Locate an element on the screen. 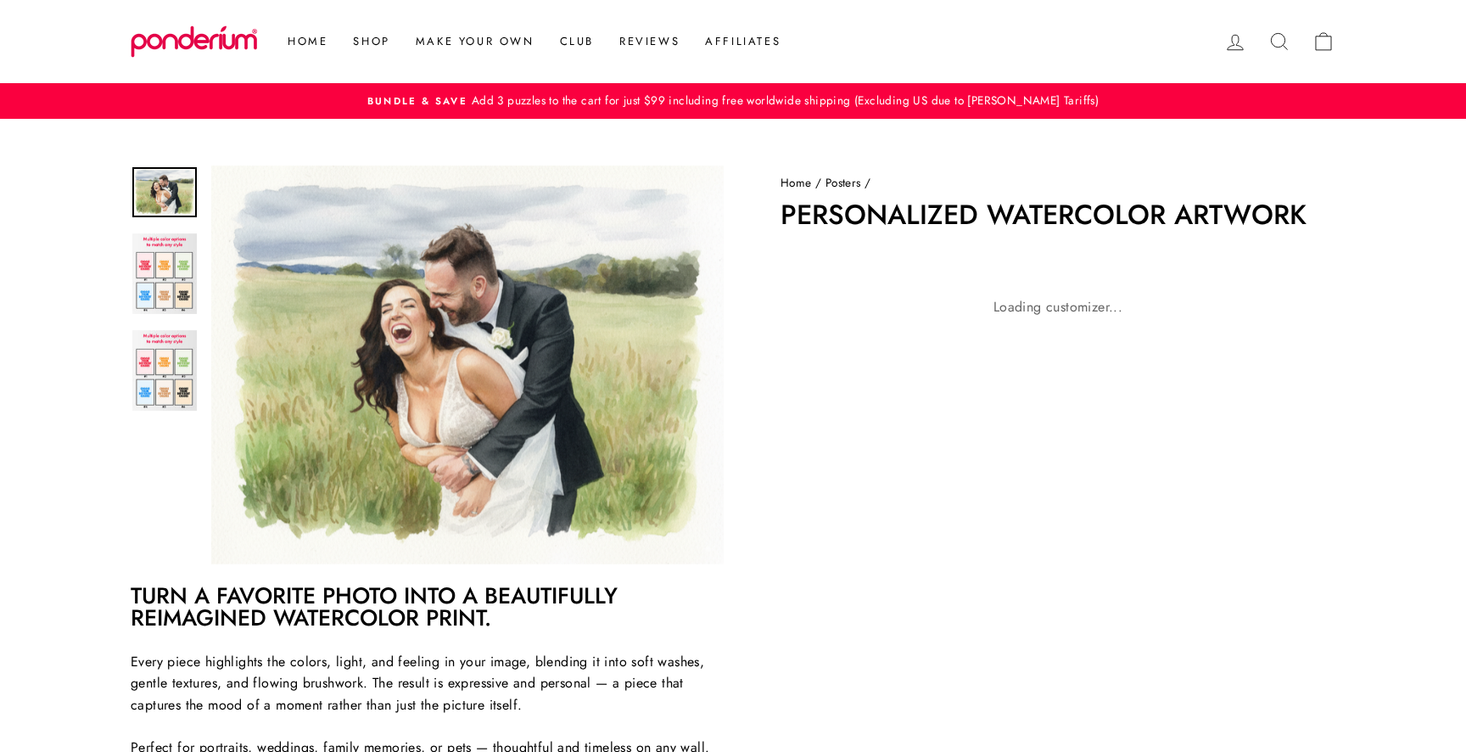  h3: Turn a favorite photo into a beautifully reimagined watercolor print. is located at coordinates (427, 607).